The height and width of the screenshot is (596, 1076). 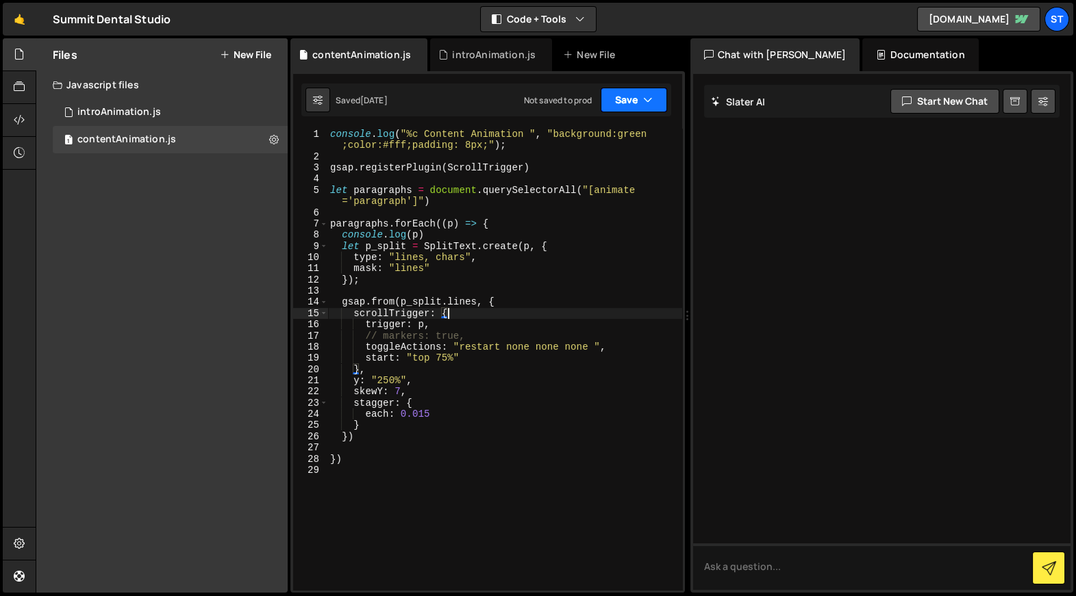 What do you see at coordinates (245, 55) in the screenshot?
I see `button: New File` at bounding box center [245, 55].